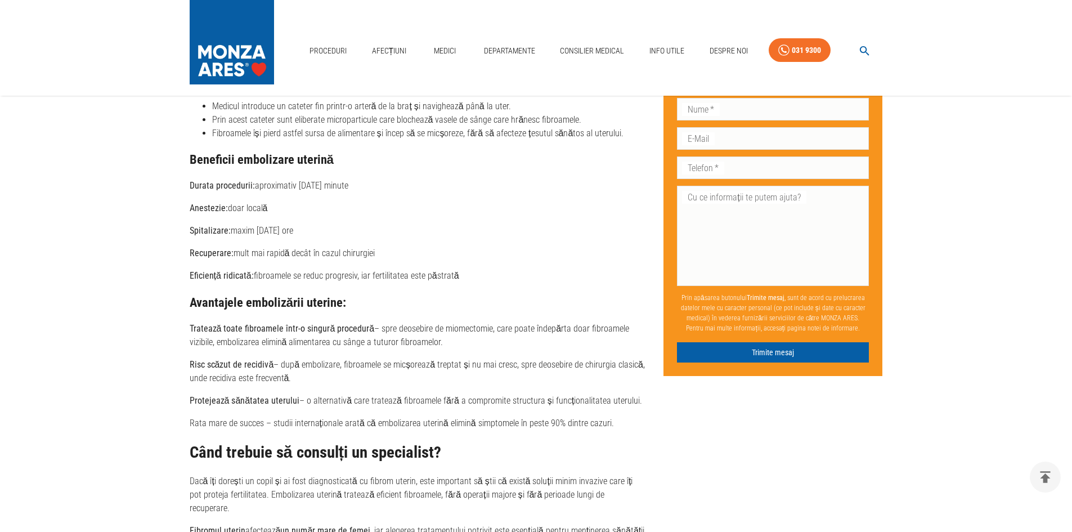  I want to click on p: – după embolizare, fibroamele se micșorează treptat și nu mai cresc, spre deosebire de chirurgia ..., so click(418, 372).